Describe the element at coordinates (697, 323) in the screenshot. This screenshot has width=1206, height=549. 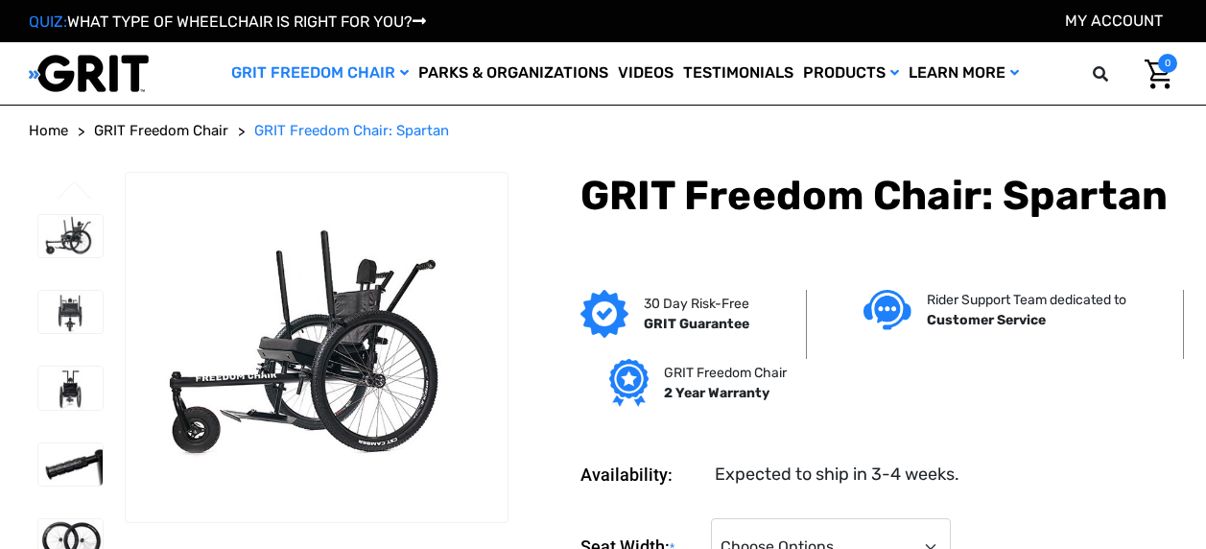
I see `strong: GRIT Guarantee` at that location.